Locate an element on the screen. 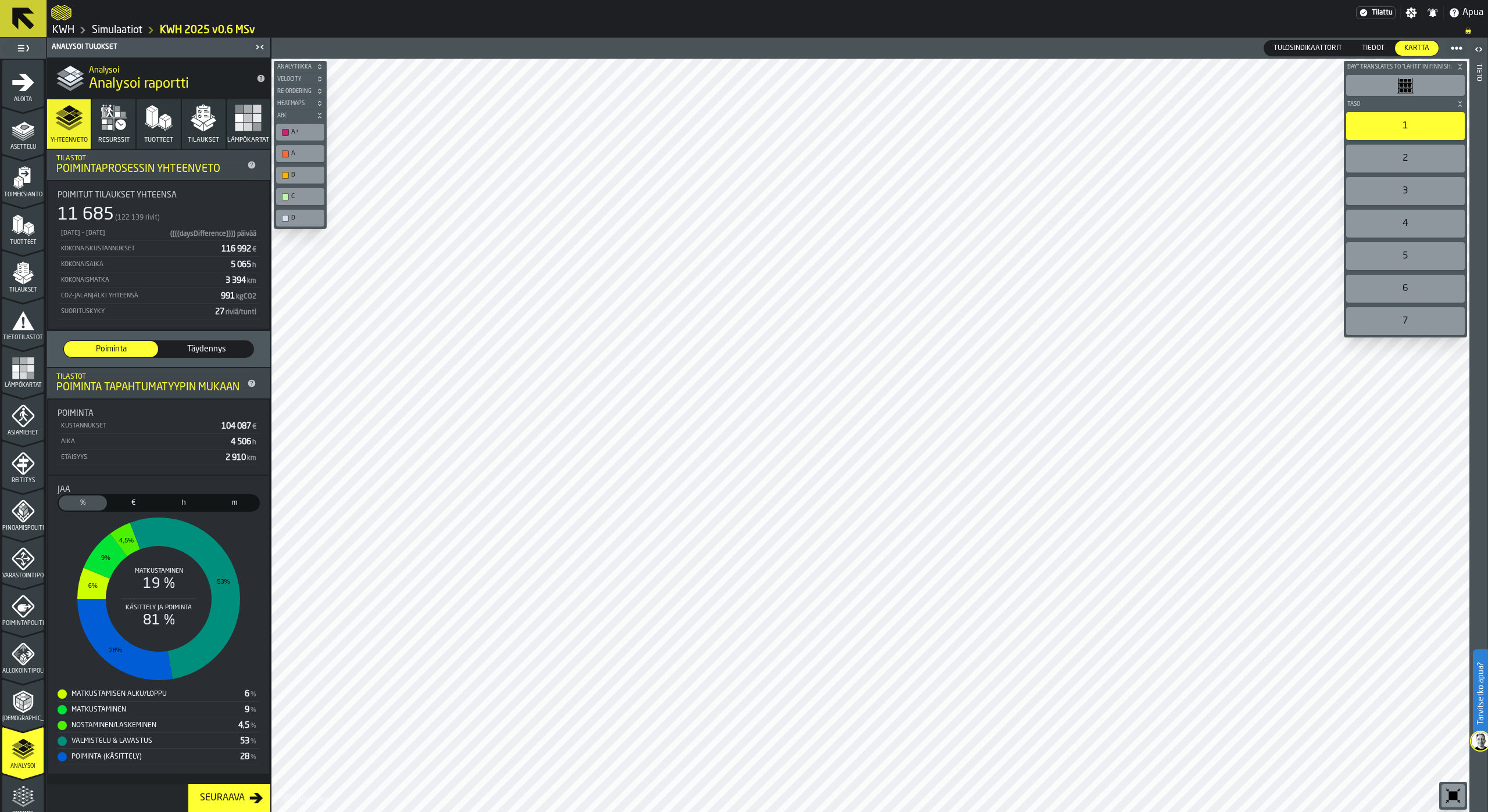 The image size is (1488, 812). span: ABC is located at coordinates (294, 116).